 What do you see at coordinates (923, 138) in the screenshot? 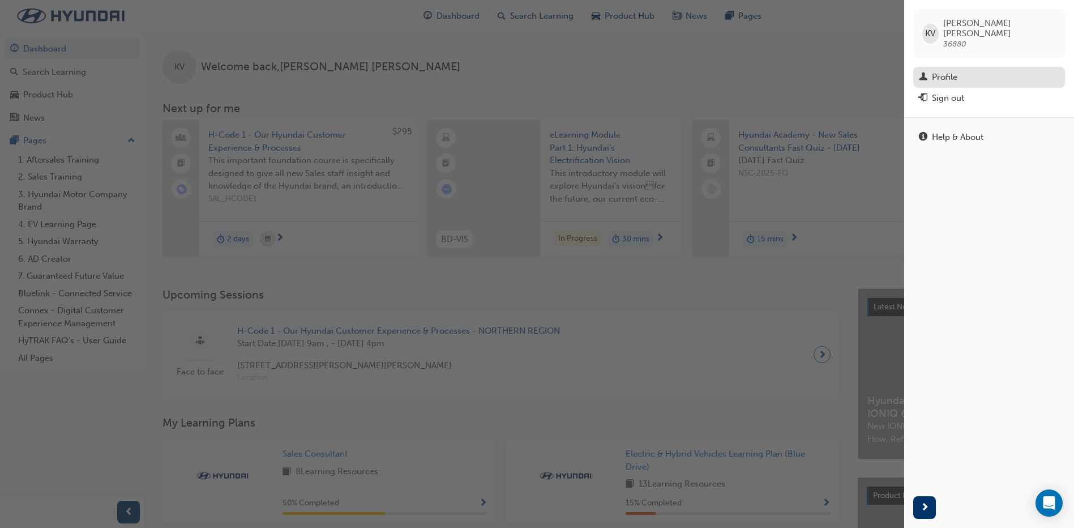
I see `span: info-icon` at bounding box center [923, 138].